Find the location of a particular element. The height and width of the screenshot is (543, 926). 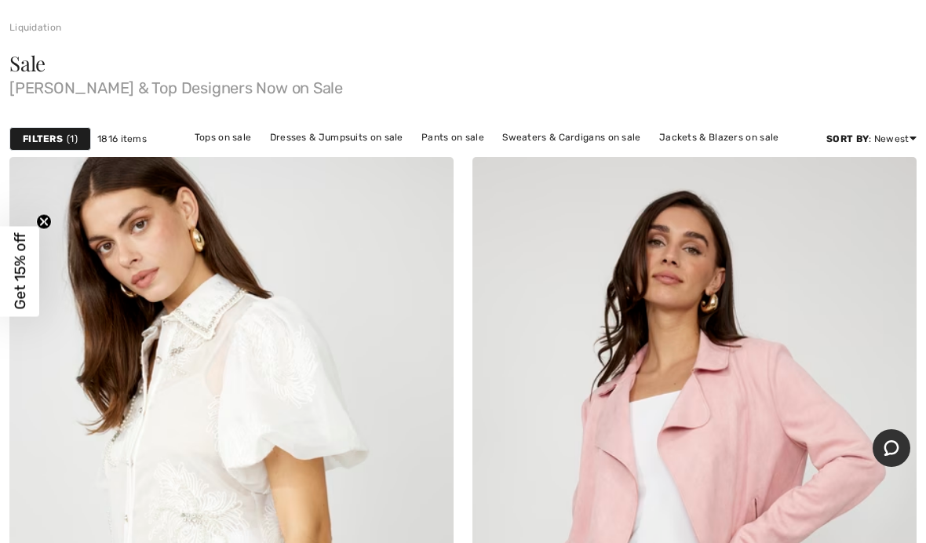

a: Skirts on sale is located at coordinates (434, 158).